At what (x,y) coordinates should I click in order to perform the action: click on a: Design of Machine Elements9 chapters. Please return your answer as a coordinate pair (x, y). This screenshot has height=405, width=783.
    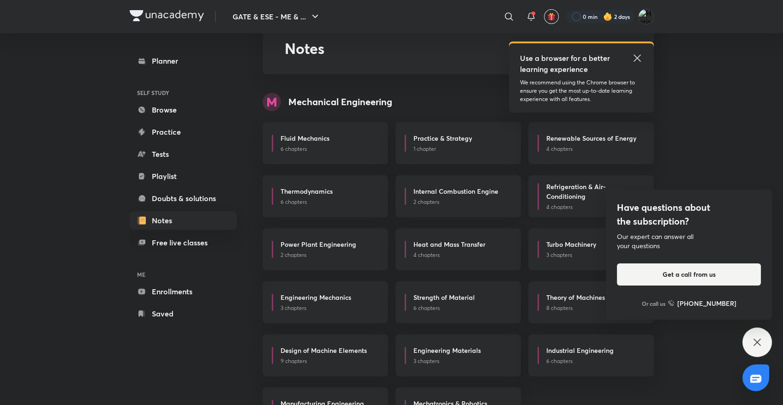
    Looking at the image, I should click on (325, 355).